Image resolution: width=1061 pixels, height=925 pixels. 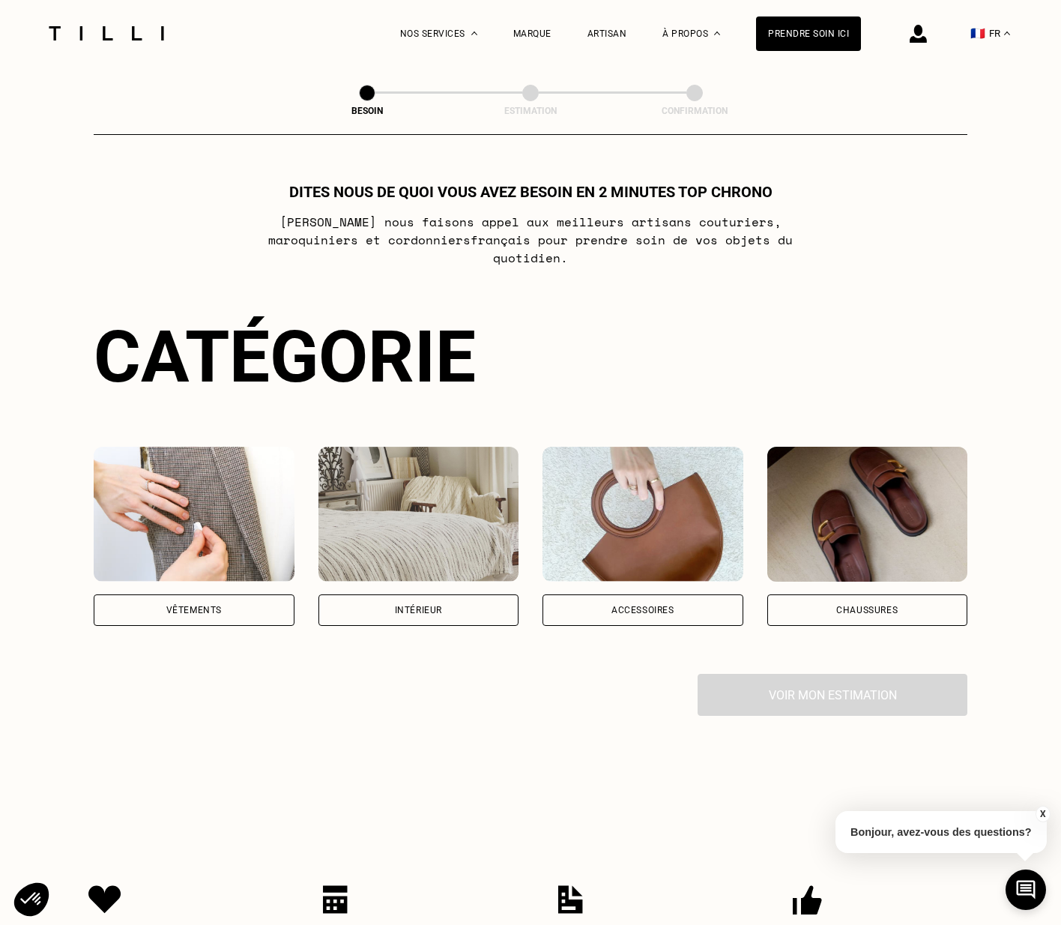 I want to click on div: Vêtements, so click(x=194, y=610).